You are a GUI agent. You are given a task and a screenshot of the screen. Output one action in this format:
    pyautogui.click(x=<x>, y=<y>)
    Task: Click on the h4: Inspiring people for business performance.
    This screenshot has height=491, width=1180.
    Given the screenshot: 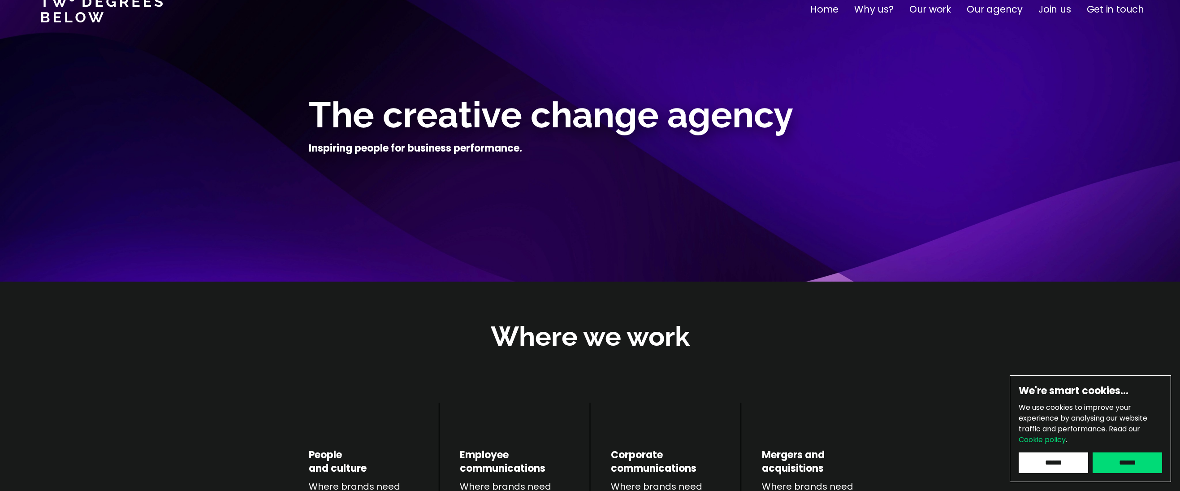 What is the action you would take?
    pyautogui.click(x=415, y=148)
    